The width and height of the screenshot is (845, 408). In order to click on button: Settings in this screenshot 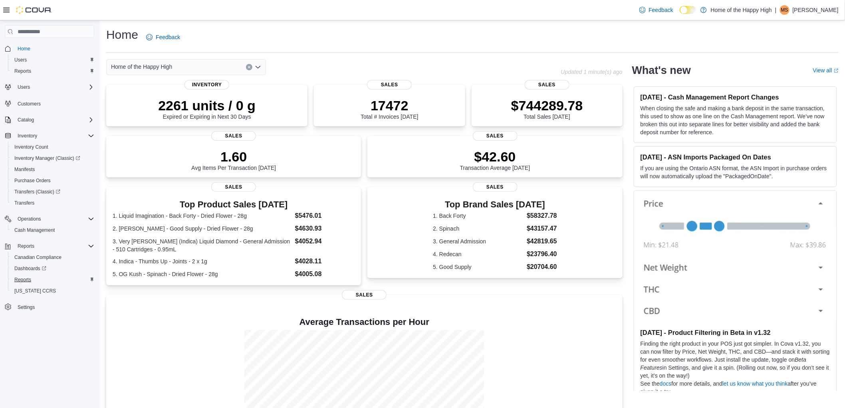, I will do `click(50, 307)`.